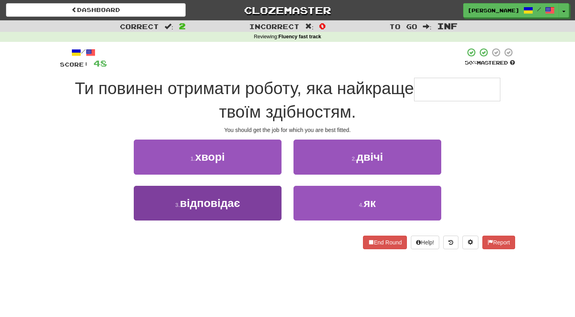 The width and height of the screenshot is (575, 317). What do you see at coordinates (425, 243) in the screenshot?
I see `button: Help!` at bounding box center [425, 243].